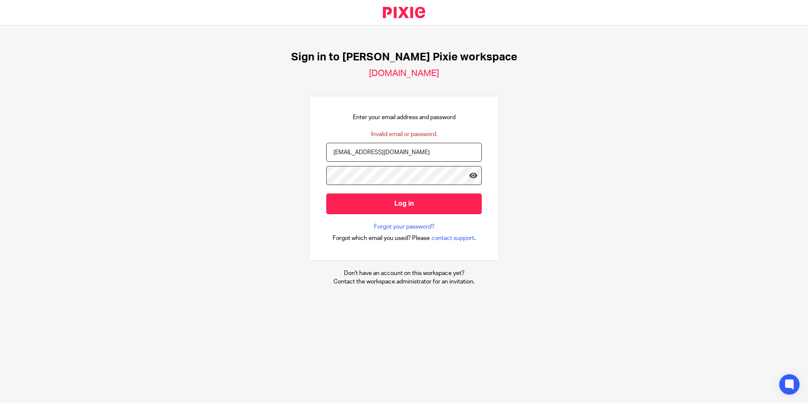 The height and width of the screenshot is (403, 808). Describe the element at coordinates (404, 282) in the screenshot. I see `p: Contact the workspace administrator for an invitation.` at that location.